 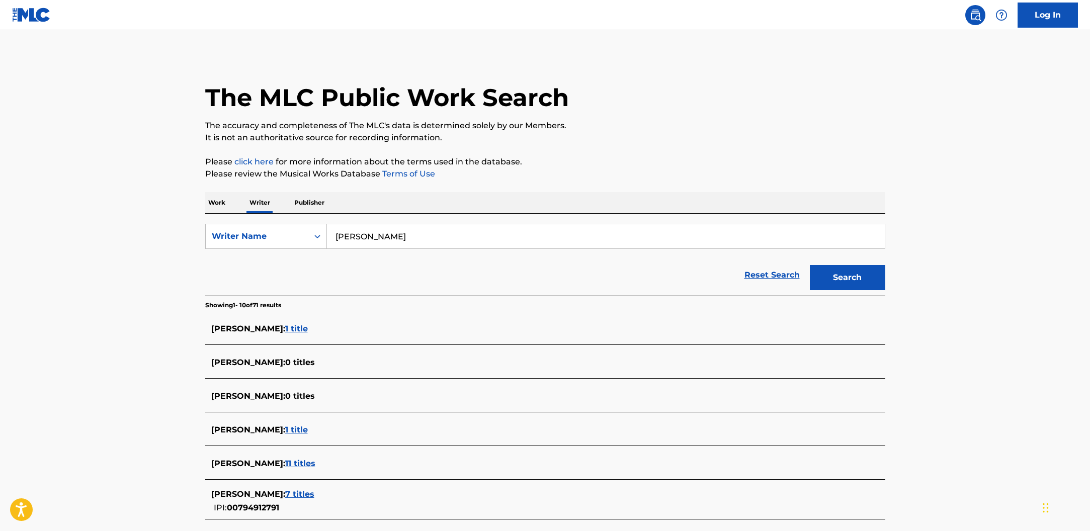 What do you see at coordinates (975, 15) in the screenshot?
I see `img: search` at bounding box center [975, 15].